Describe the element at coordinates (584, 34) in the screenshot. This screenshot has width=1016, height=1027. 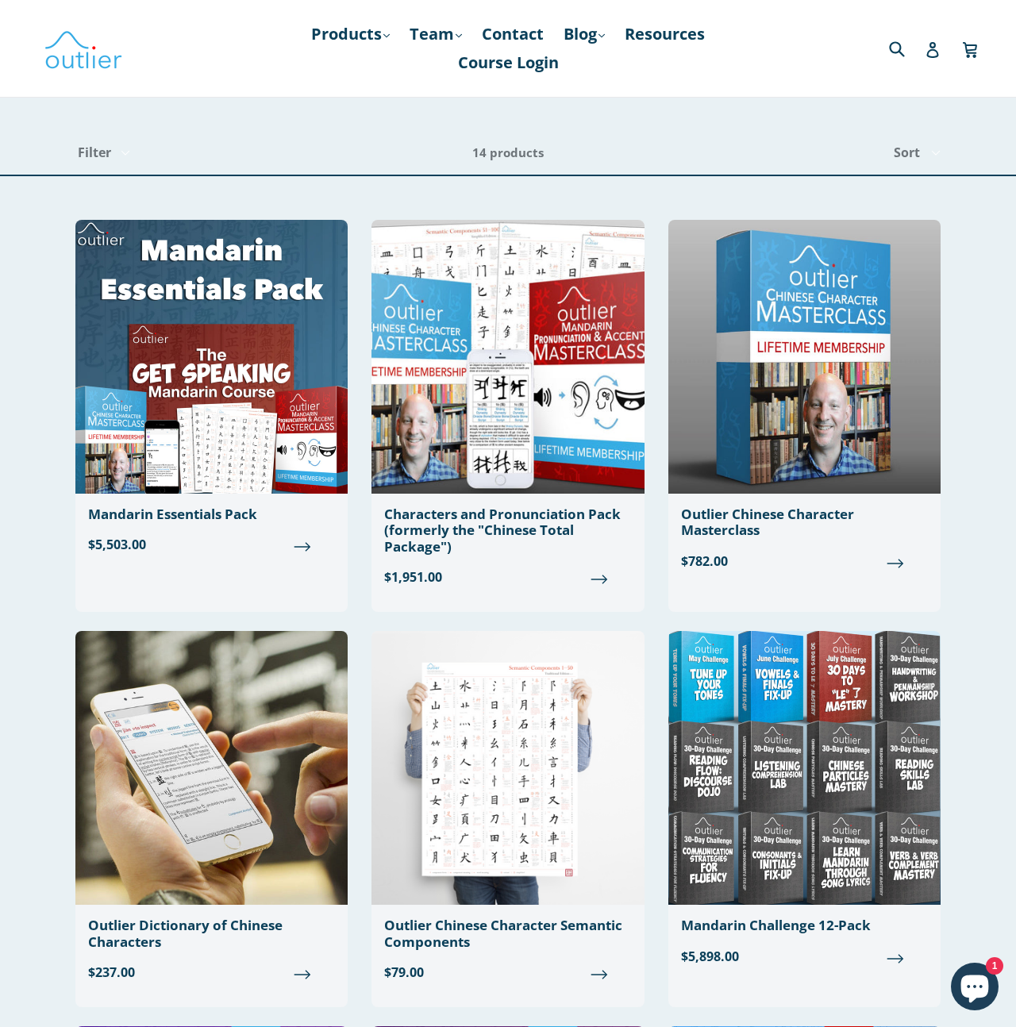
I see `a: Blog` at that location.